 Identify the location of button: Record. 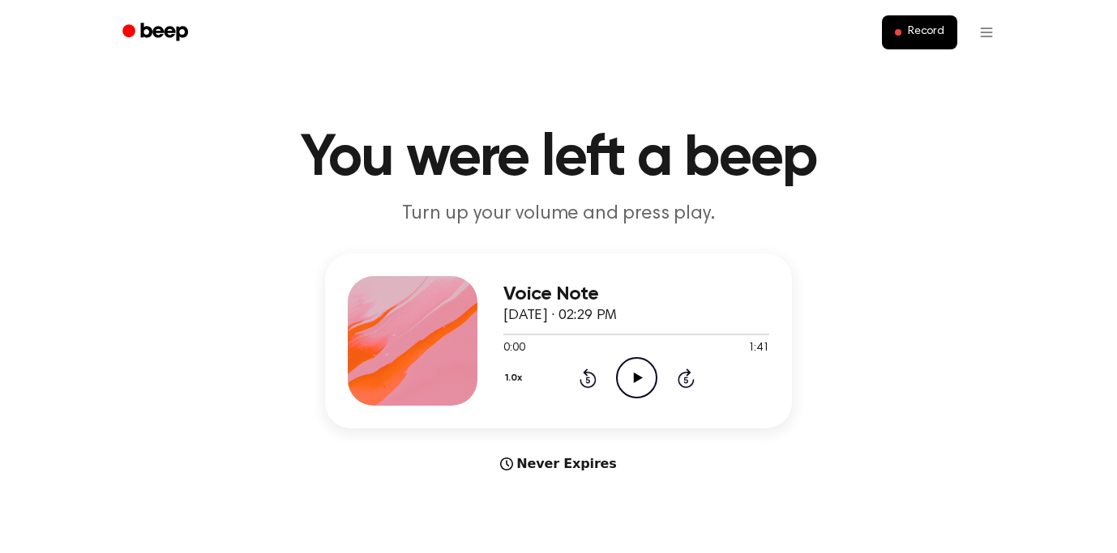
(919, 32).